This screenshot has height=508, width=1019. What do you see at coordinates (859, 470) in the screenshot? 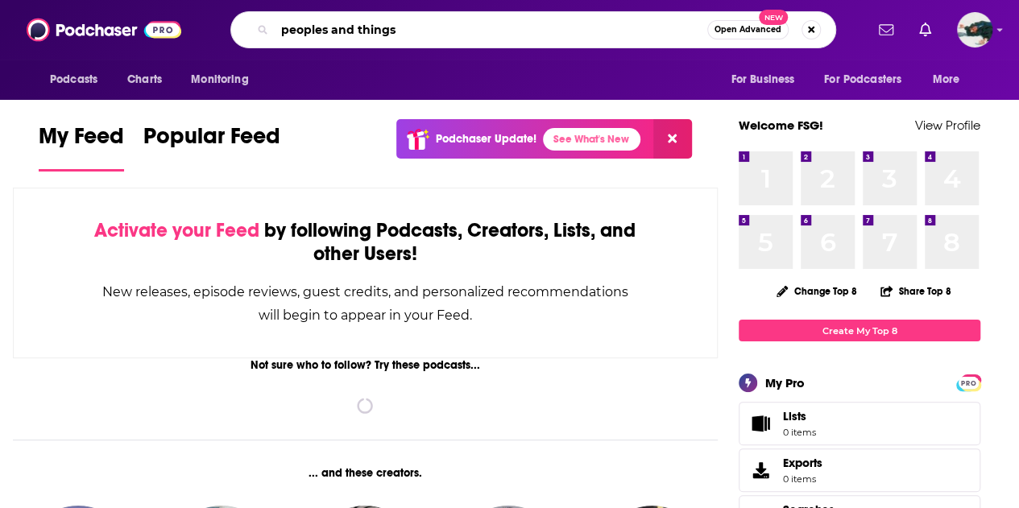
I see `a: Exports` at bounding box center [859, 470].